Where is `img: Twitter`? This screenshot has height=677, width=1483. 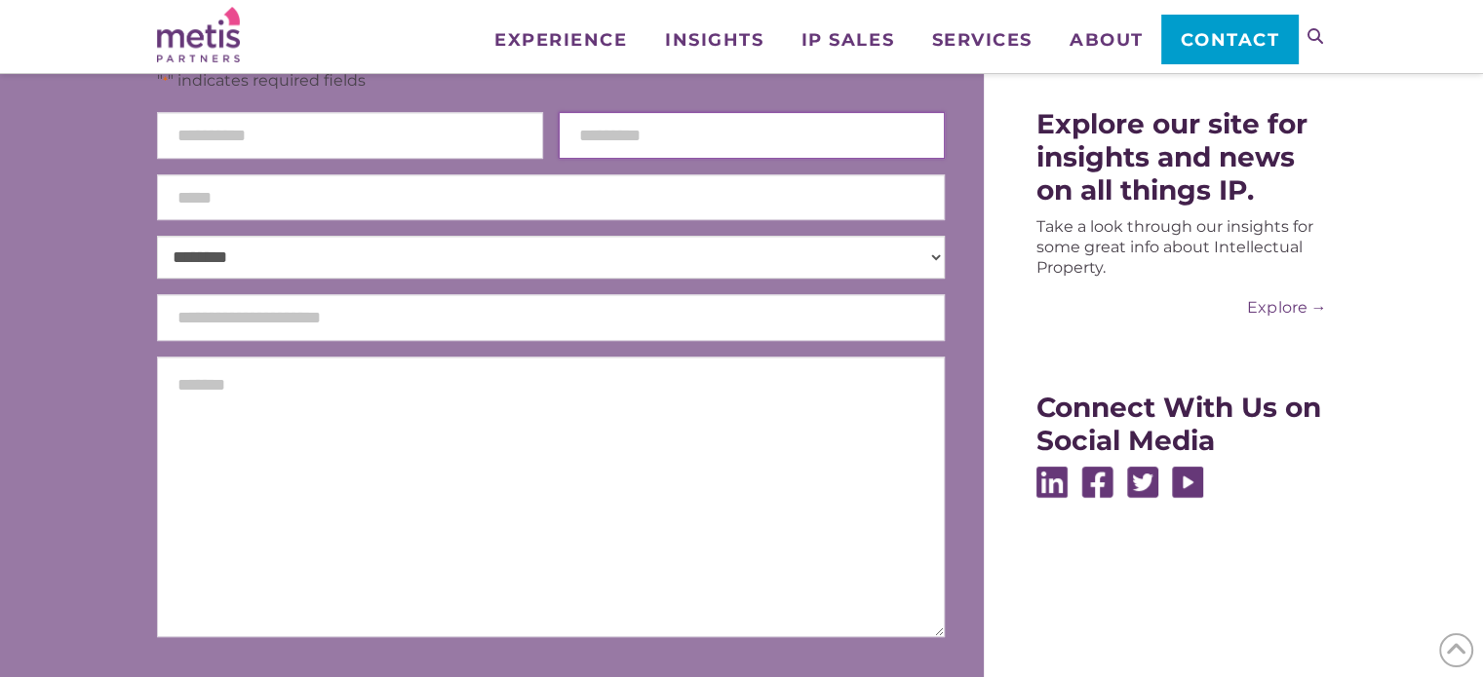
img: Twitter is located at coordinates (1142, 483).